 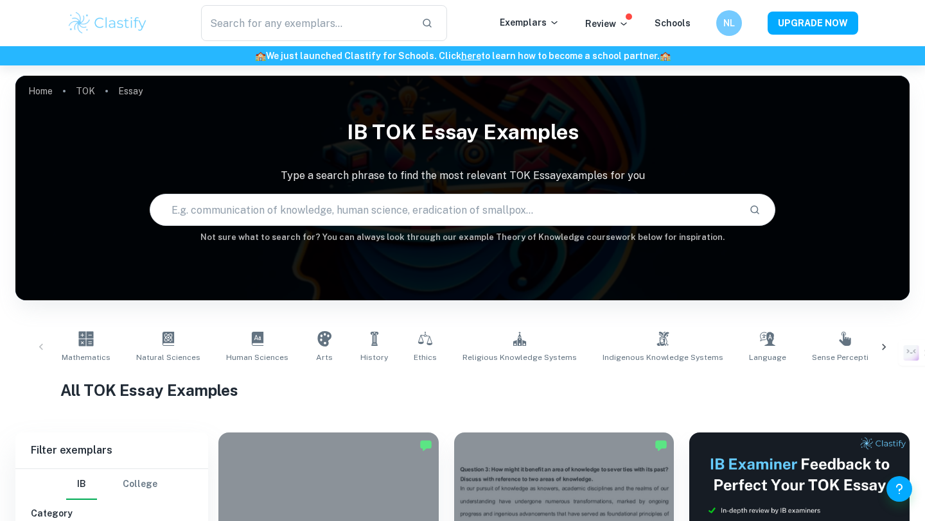 What do you see at coordinates (168, 358) in the screenshot?
I see `span: Natural Sciences` at bounding box center [168, 358].